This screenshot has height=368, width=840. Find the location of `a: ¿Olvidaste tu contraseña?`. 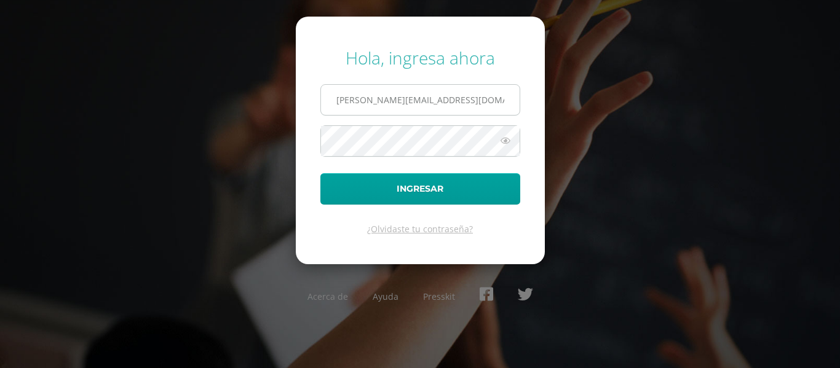

a: ¿Olvidaste tu contraseña? is located at coordinates (420, 229).